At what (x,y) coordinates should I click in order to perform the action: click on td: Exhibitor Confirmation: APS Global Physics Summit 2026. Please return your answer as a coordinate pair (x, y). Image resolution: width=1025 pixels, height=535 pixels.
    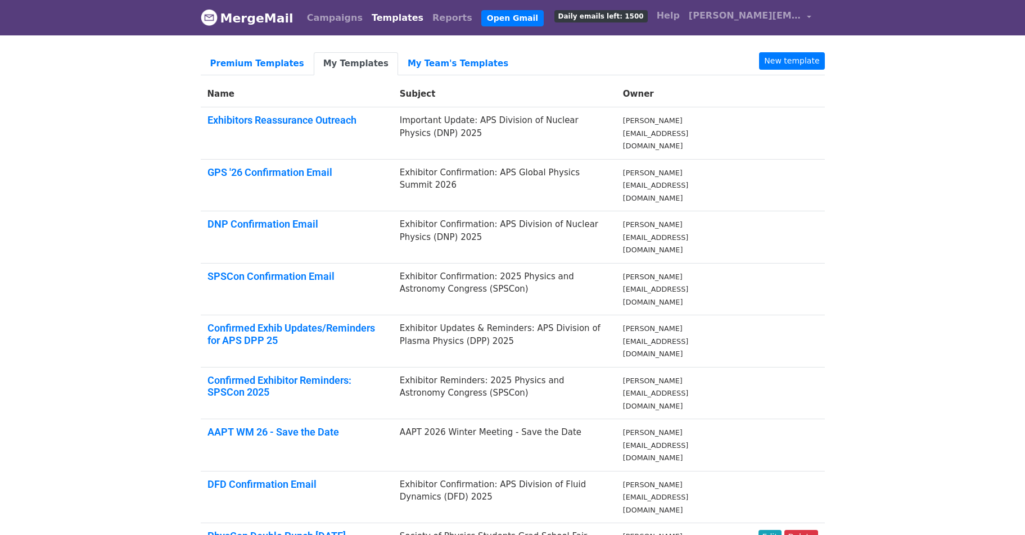
    Looking at the image, I should click on (504, 185).